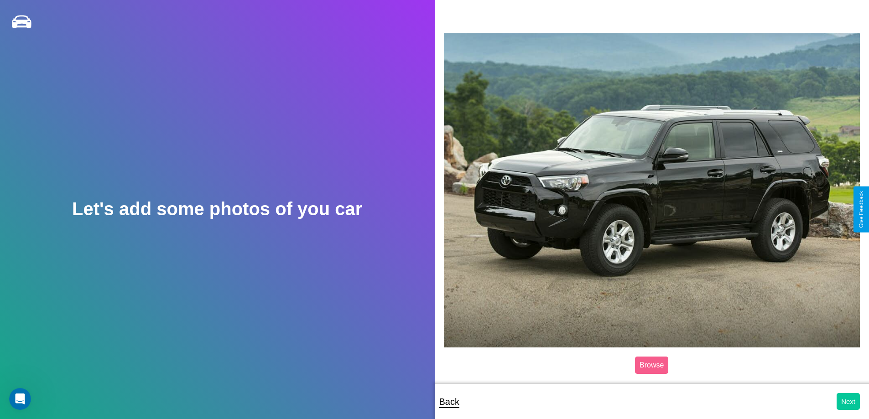 The height and width of the screenshot is (419, 869). Describe the element at coordinates (449, 402) in the screenshot. I see `p: Back` at that location.